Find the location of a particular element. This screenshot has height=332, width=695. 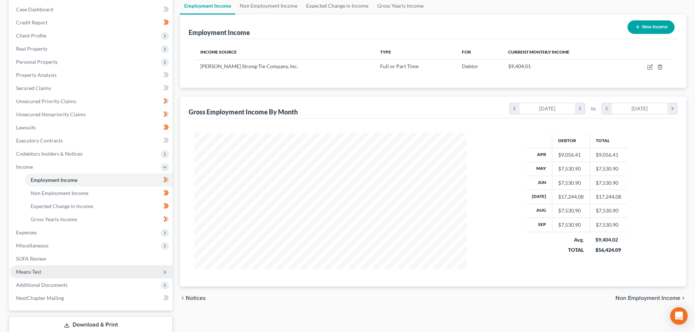

th: Total is located at coordinates (608, 140).